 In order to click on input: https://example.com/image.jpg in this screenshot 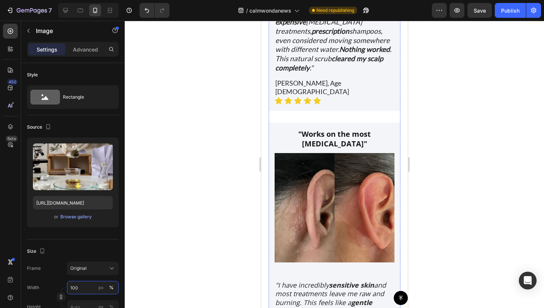, I will do `click(73, 203)`.